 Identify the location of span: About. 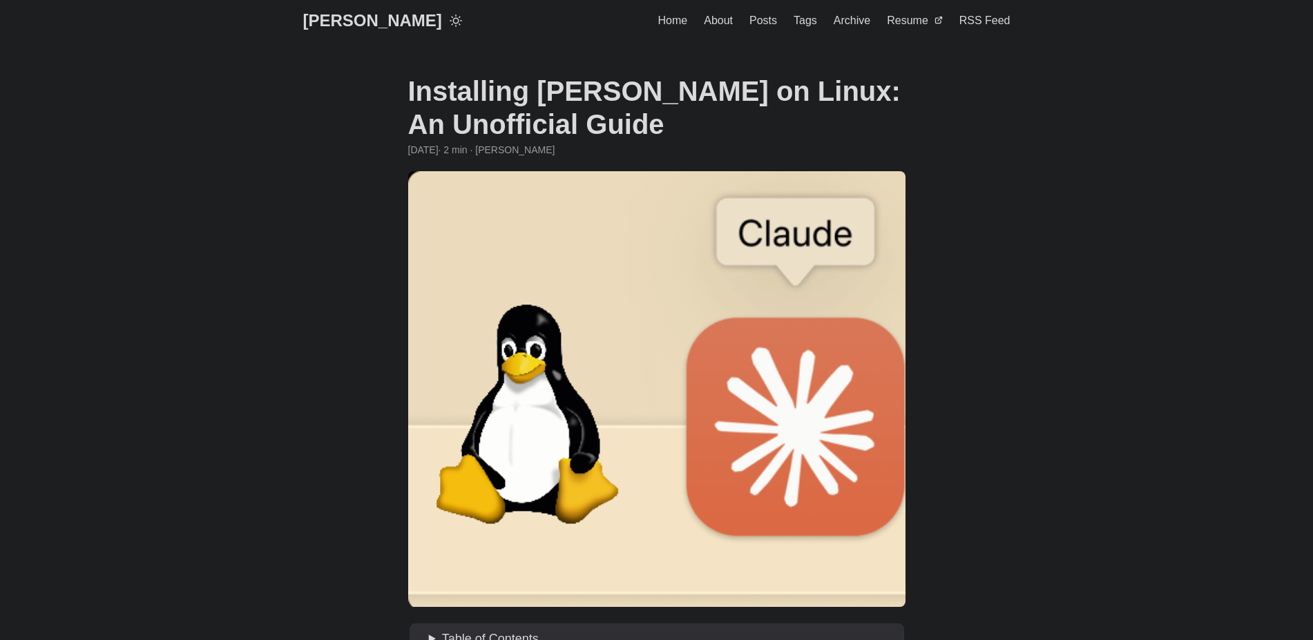
(718, 20).